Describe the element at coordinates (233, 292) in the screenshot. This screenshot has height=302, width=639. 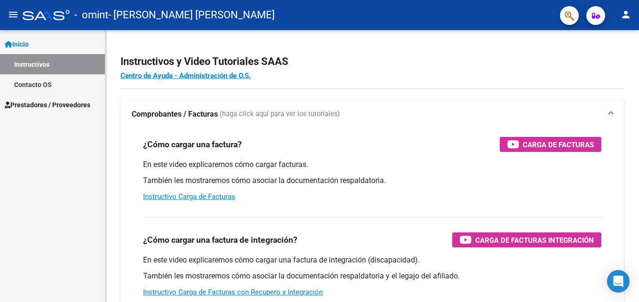
I see `a: Instructivo Carga de Facturas con Recupero x Integración` at that location.